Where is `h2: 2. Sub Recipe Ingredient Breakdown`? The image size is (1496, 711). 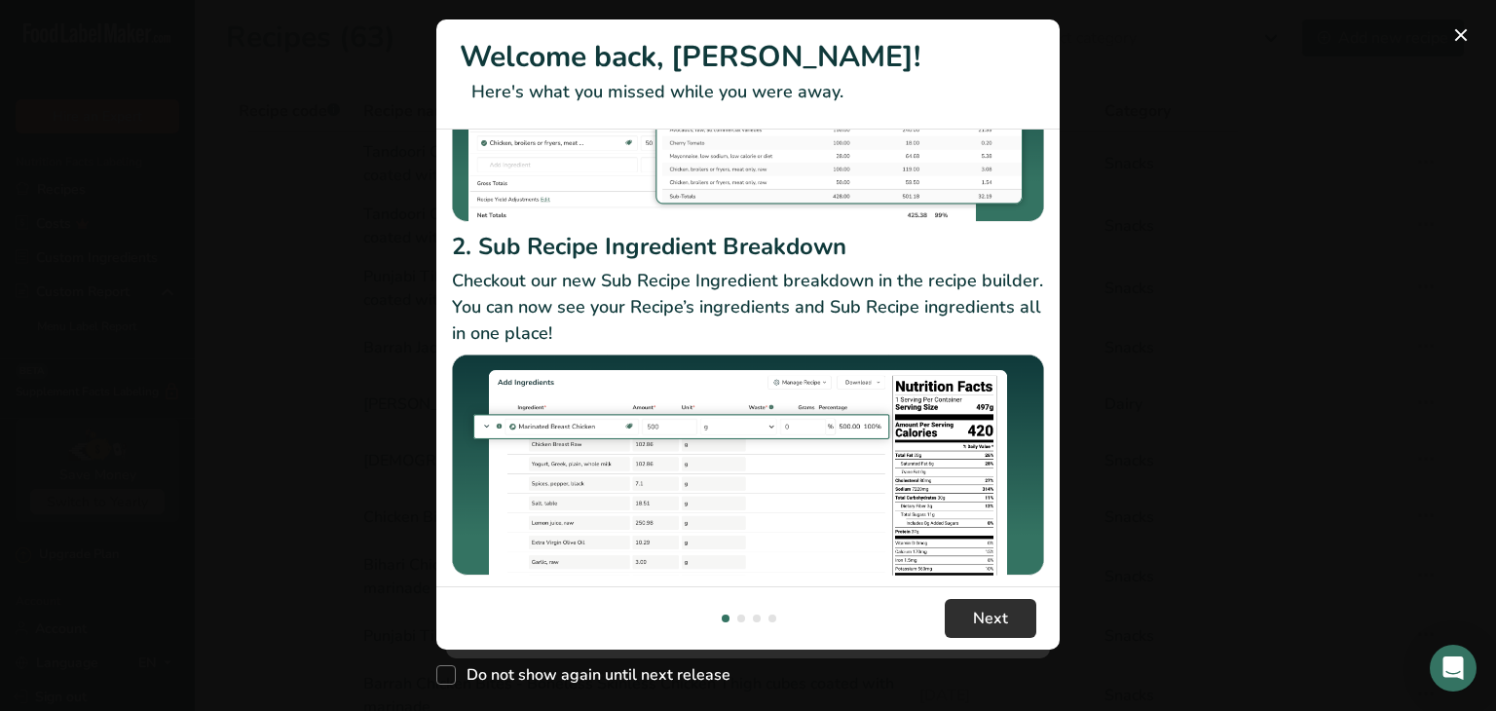
h2: 2. Sub Recipe Ingredient Breakdown is located at coordinates (748, 246).